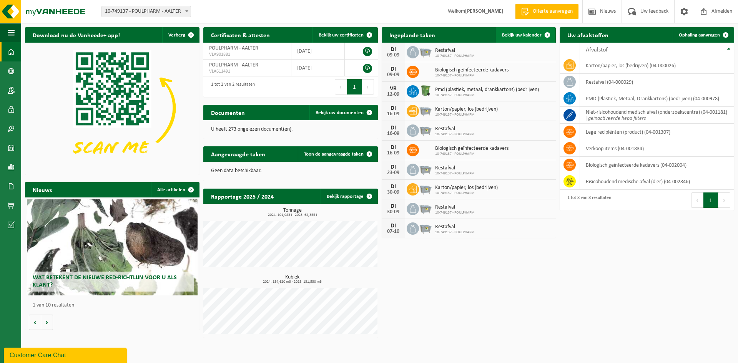 The image size is (738, 363). What do you see at coordinates (412, 35) in the screenshot?
I see `h2: Ingeplande taken` at bounding box center [412, 35].